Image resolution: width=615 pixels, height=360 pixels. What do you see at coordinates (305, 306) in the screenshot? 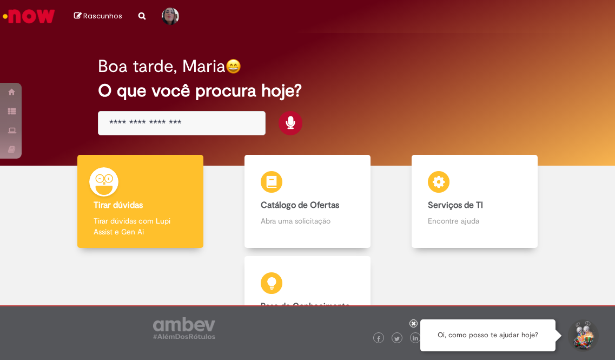
I see `b: Base de Conhecimento` at bounding box center [305, 306].